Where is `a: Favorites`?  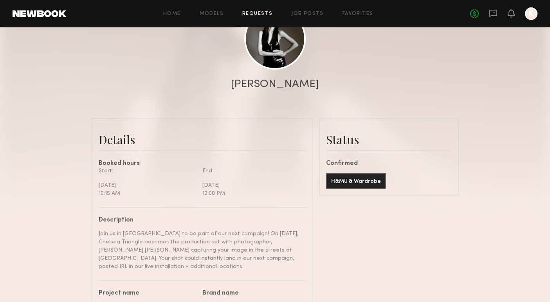
a: Favorites is located at coordinates (358, 14).